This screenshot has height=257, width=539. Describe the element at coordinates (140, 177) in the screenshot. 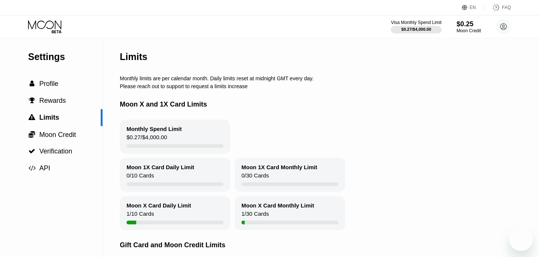

I see `div: 0 / 10 Cards` at that location.